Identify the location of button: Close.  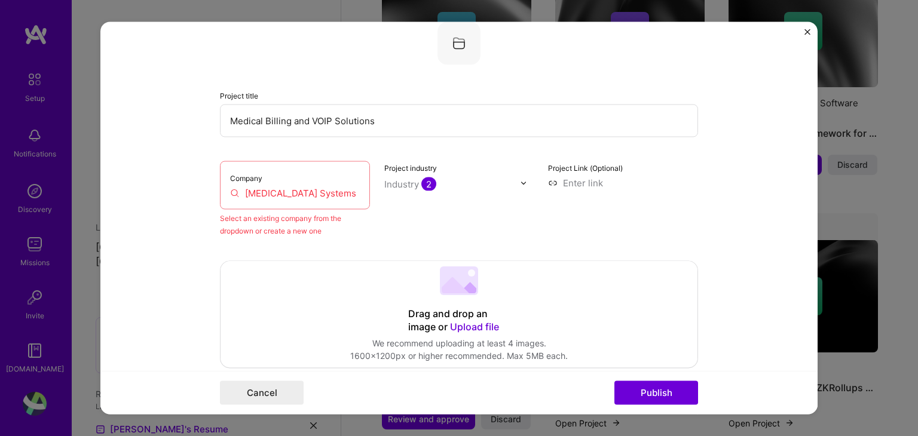
(808, 35).